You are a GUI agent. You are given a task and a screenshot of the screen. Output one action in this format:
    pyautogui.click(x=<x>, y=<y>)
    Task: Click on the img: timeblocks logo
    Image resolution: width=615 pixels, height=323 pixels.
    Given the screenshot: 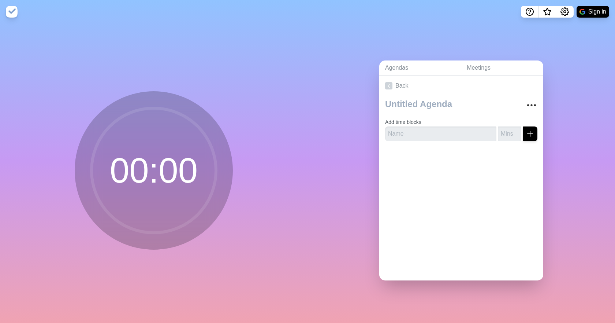 What is the action you would take?
    pyautogui.click(x=12, y=12)
    